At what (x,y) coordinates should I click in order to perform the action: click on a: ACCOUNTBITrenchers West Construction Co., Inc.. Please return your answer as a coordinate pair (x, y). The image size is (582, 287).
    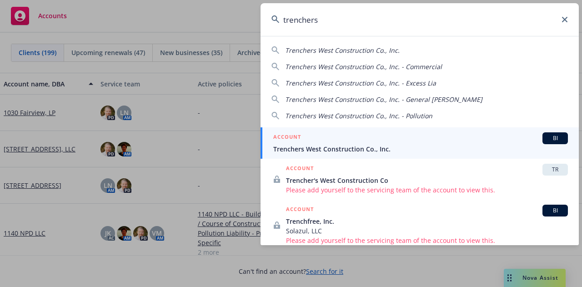
    Looking at the image, I should click on (420, 143).